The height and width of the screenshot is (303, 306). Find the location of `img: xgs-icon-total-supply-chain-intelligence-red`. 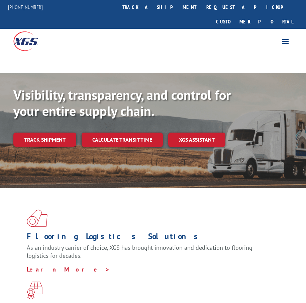

img: xgs-icon-total-supply-chain-intelligence-red is located at coordinates (37, 218).